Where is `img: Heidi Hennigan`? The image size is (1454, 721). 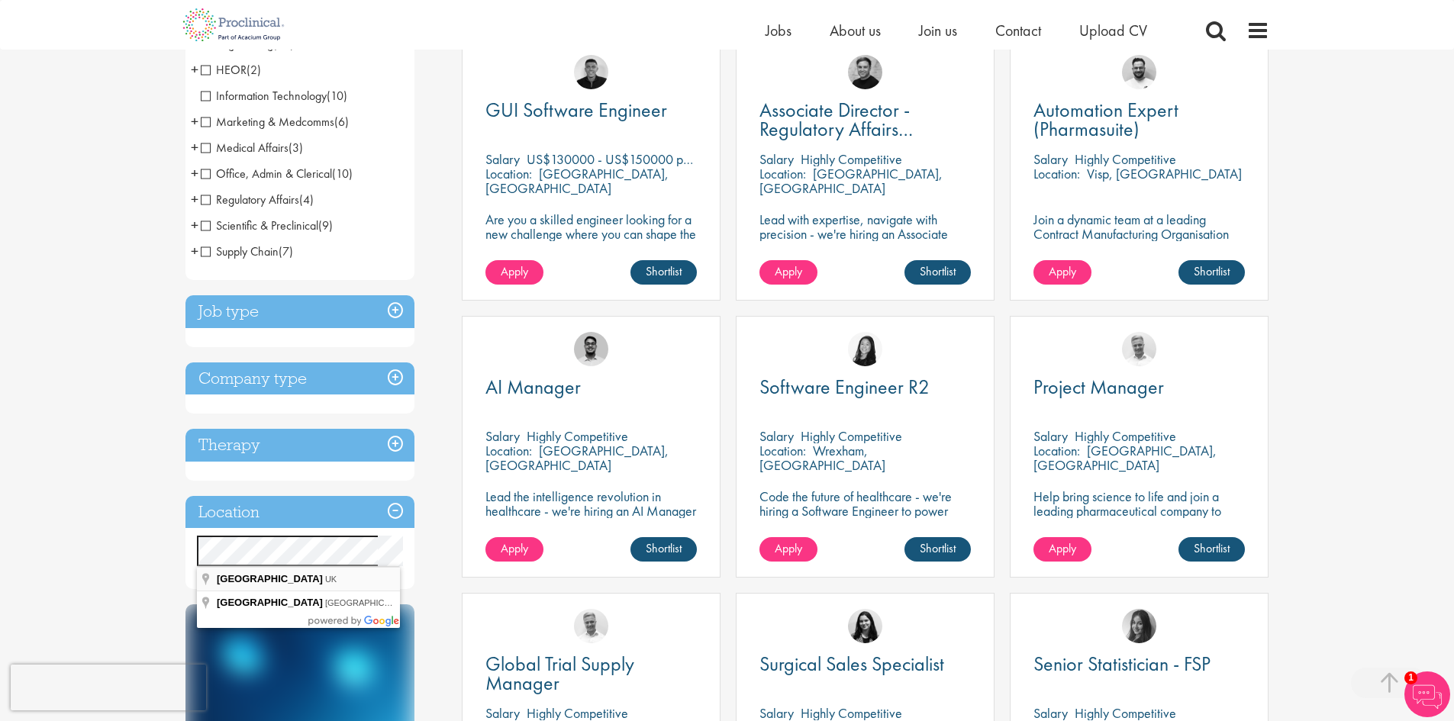
img: Heidi Hennigan is located at coordinates (1138, 626).